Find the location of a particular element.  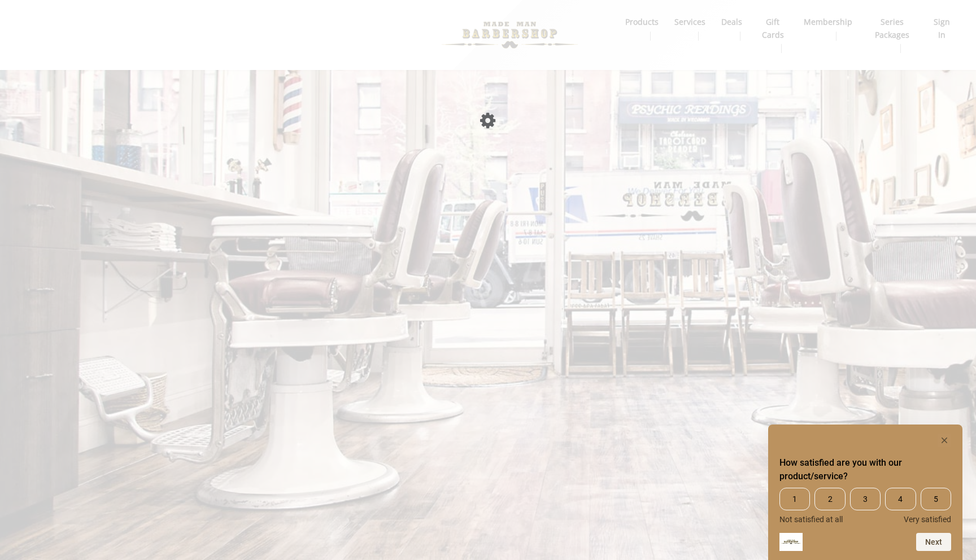

button: Hide survey is located at coordinates (944, 441).